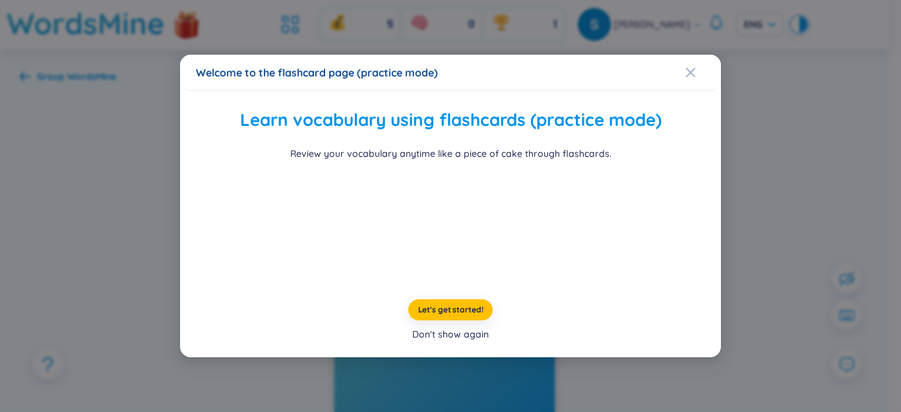 The width and height of the screenshot is (901, 412). I want to click on button: Let's get started!, so click(450, 310).